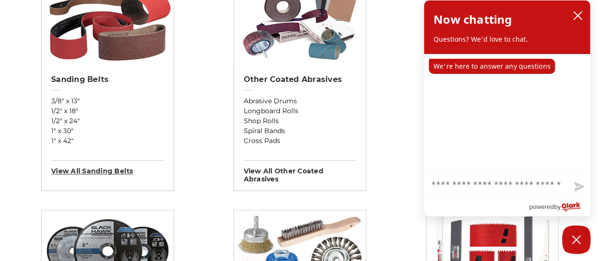 The width and height of the screenshot is (600, 261). What do you see at coordinates (300, 101) in the screenshot?
I see `a: Abrasive Drums` at bounding box center [300, 101].